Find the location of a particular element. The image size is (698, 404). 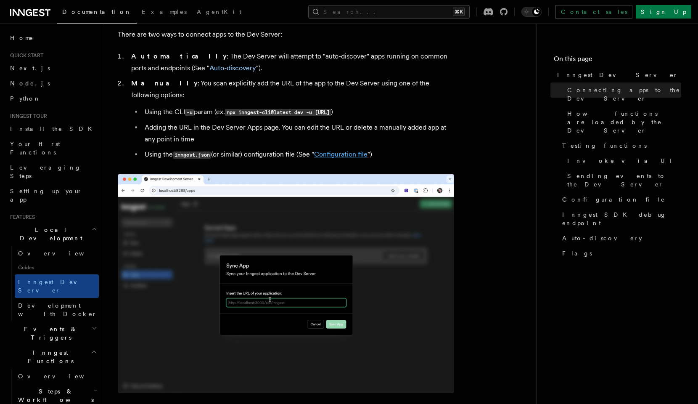

a: Invoke via UI is located at coordinates (622, 161).